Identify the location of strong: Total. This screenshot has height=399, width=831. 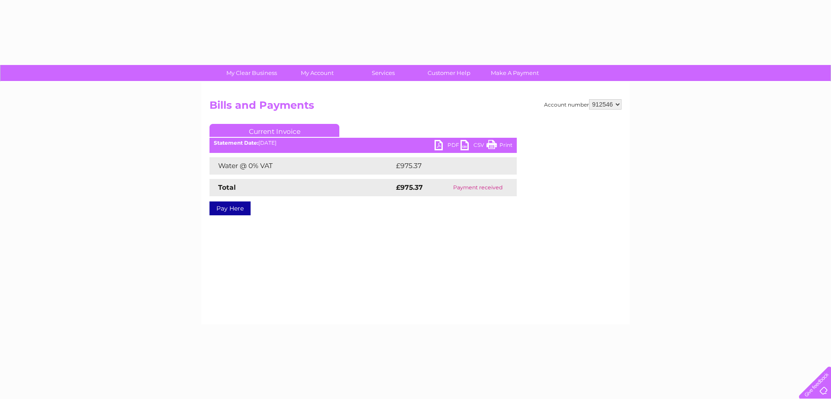
(227, 187).